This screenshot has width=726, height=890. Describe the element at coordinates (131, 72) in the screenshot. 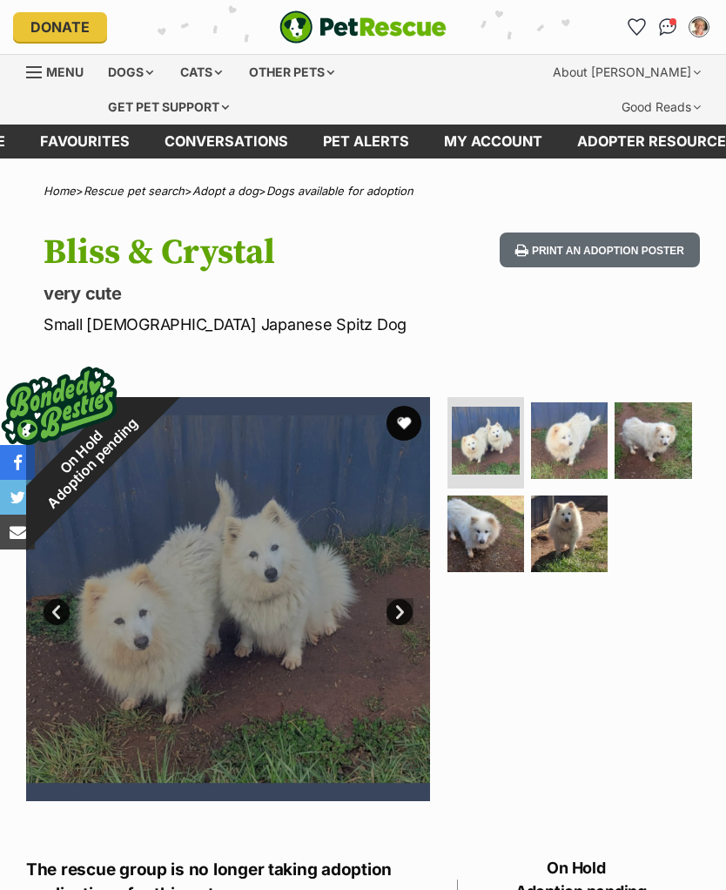

I see `div: Dogs` at that location.